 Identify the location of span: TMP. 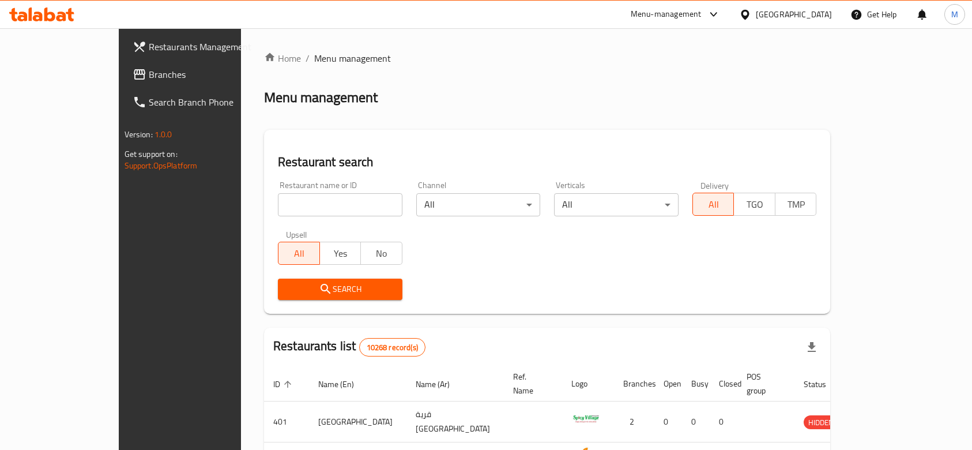
(796, 204).